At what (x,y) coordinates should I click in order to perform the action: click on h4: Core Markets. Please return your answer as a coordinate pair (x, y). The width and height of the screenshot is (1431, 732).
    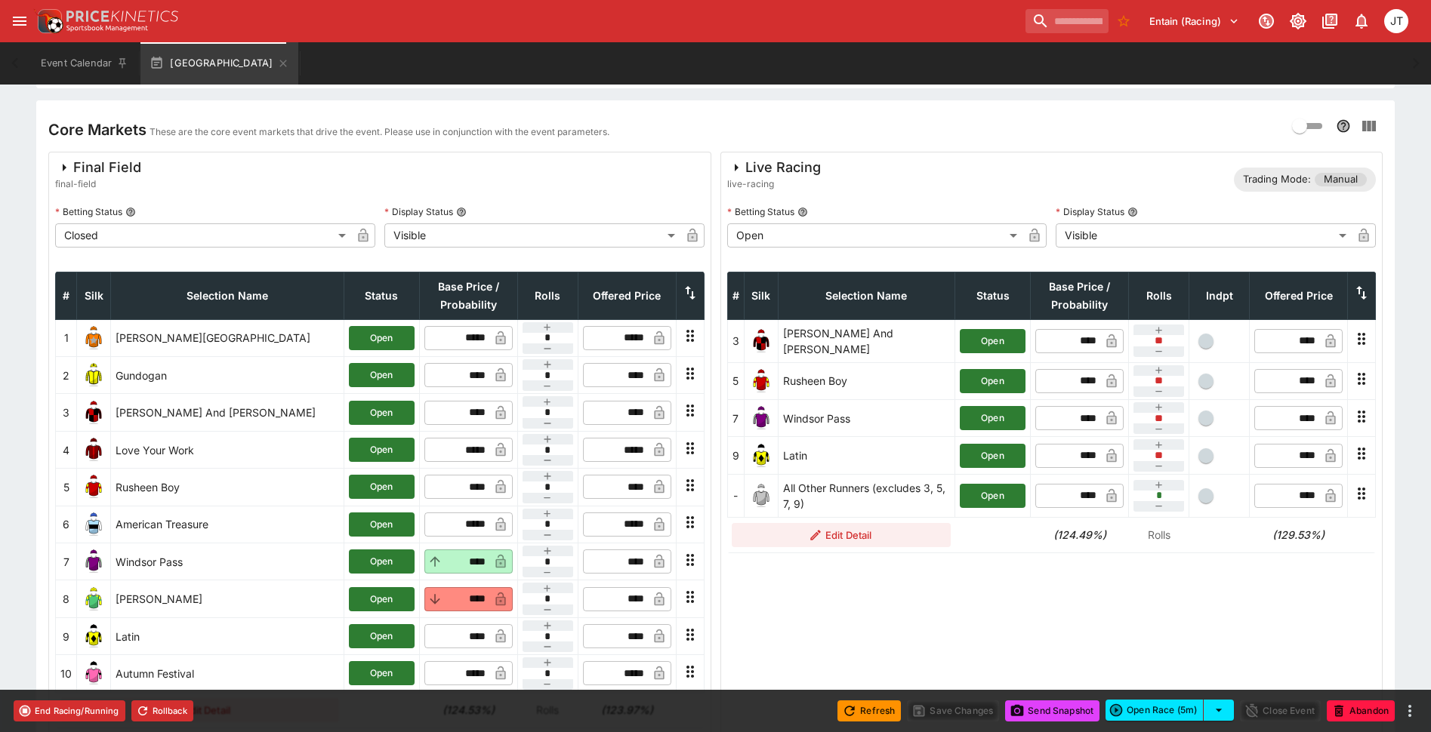
    Looking at the image, I should click on (97, 130).